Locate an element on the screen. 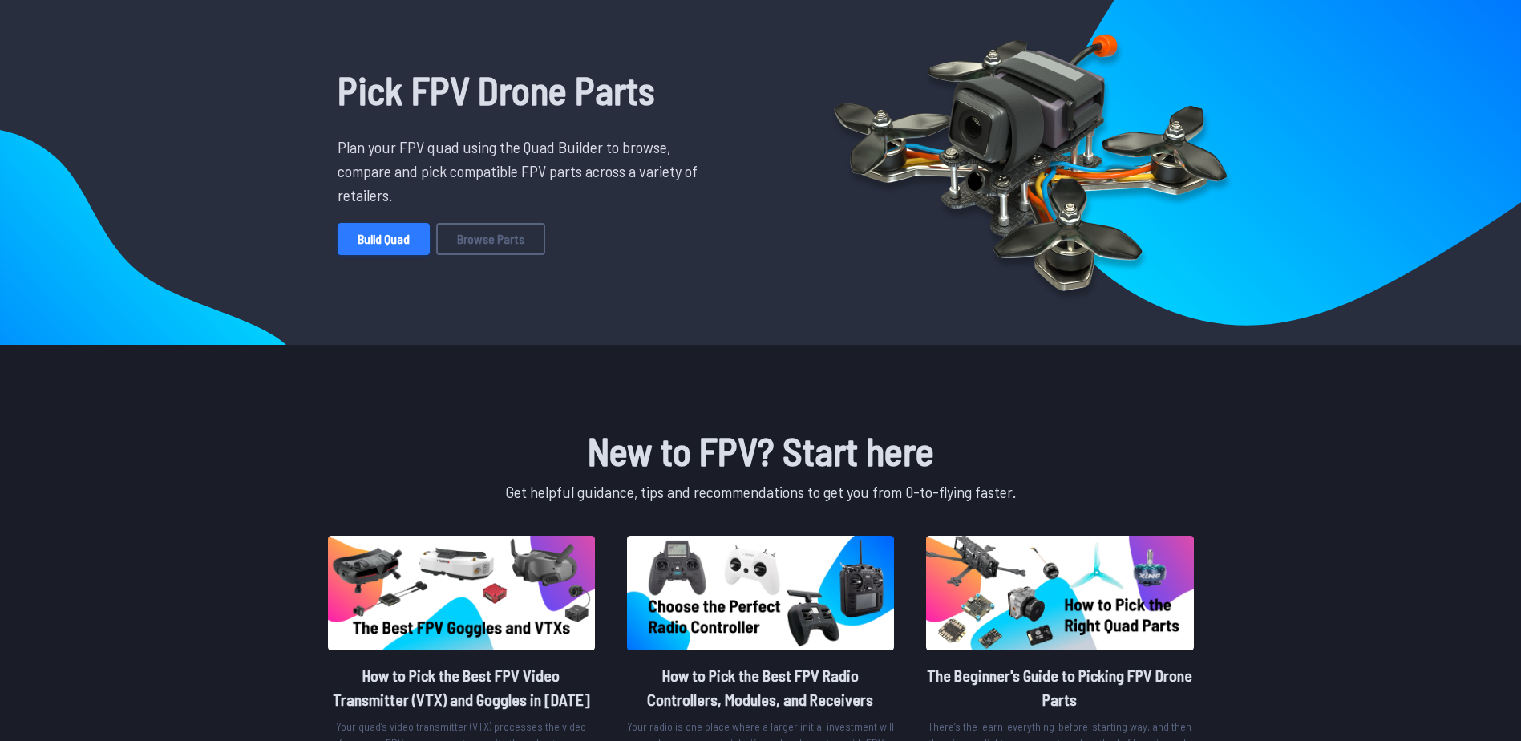 The image size is (1521, 741). h2: The Beginner's Guide to Picking FPV Drone Parts is located at coordinates (1059, 687).